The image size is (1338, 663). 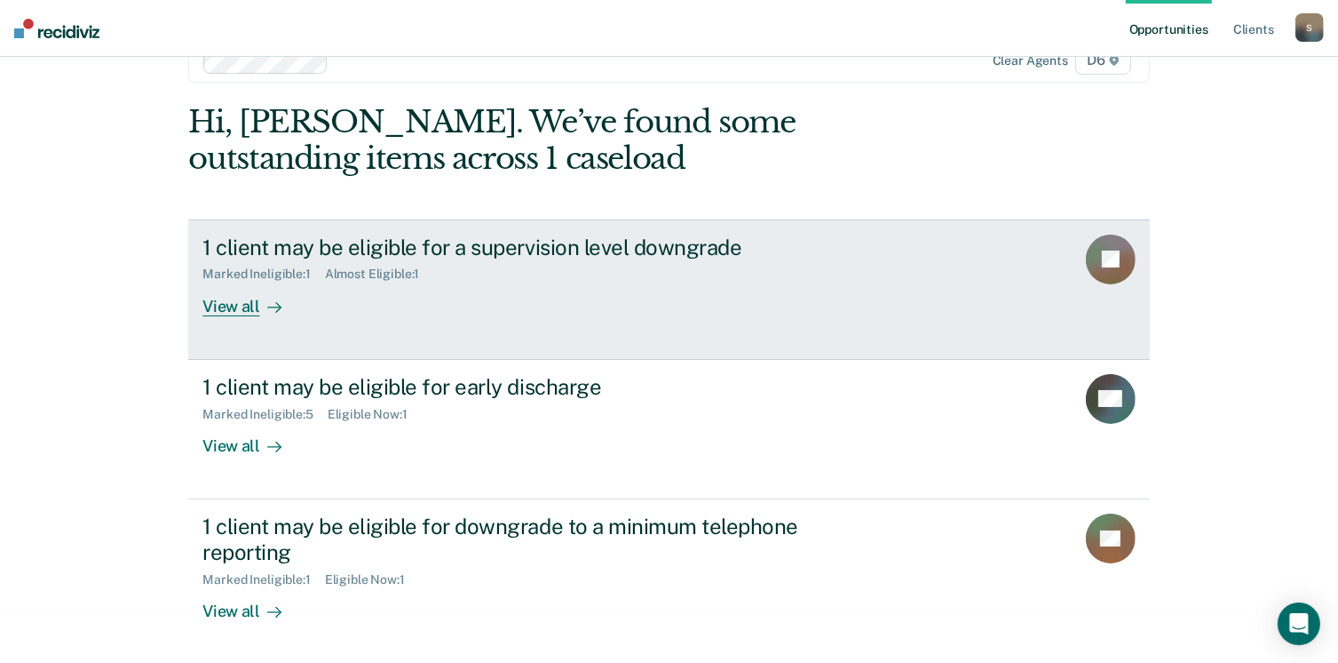 I want to click on span: D6, so click(x=1103, y=60).